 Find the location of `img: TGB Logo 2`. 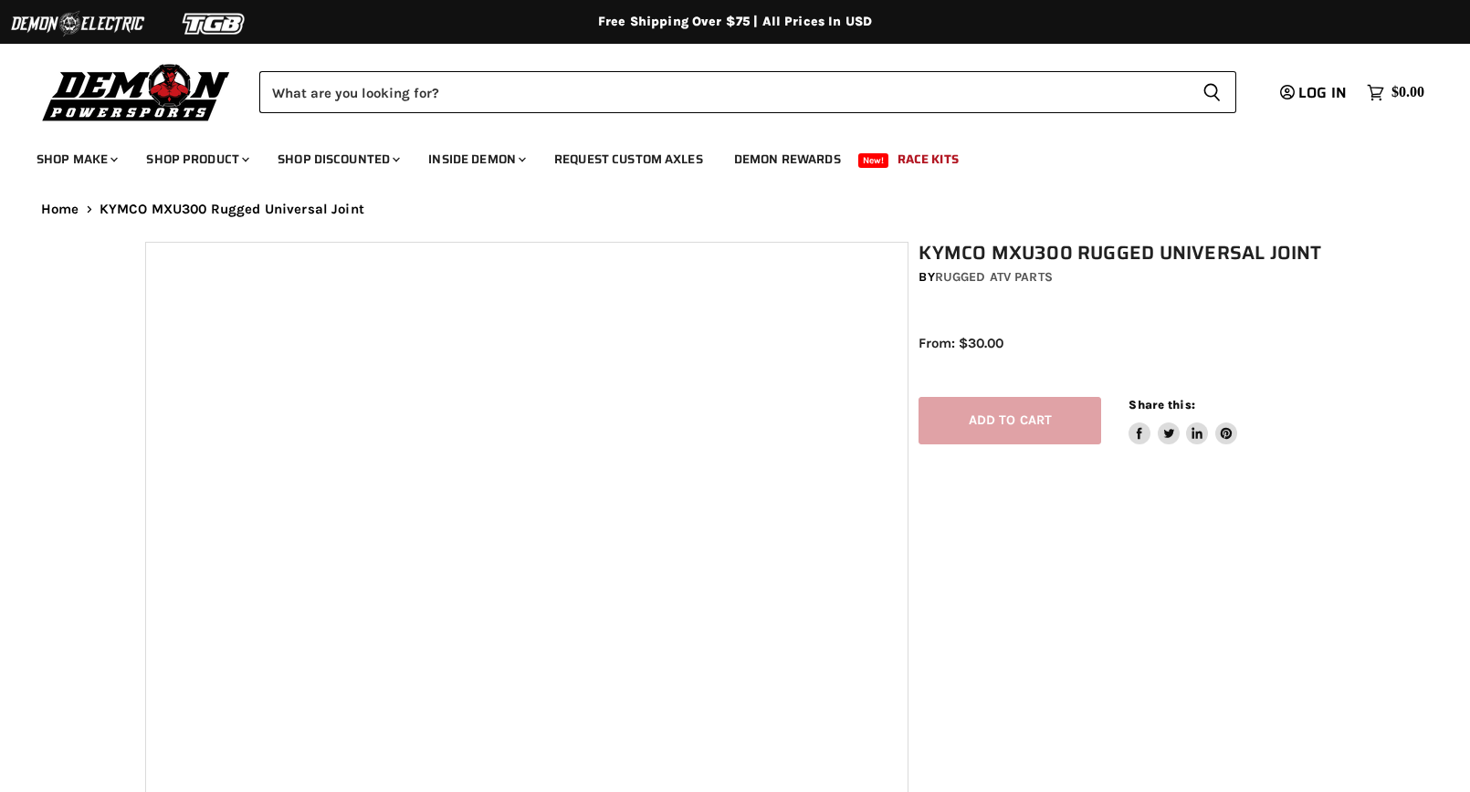

img: TGB Logo 2 is located at coordinates (214, 24).